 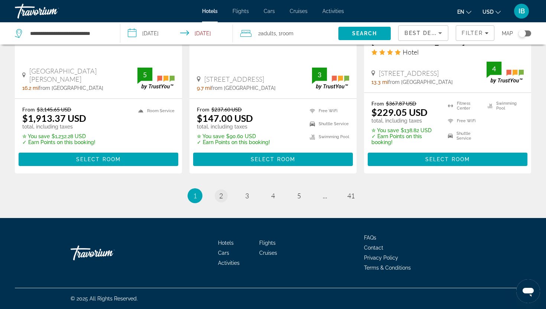 What do you see at coordinates (273, 196) in the screenshot?
I see `nav: Pagination` at bounding box center [273, 196].